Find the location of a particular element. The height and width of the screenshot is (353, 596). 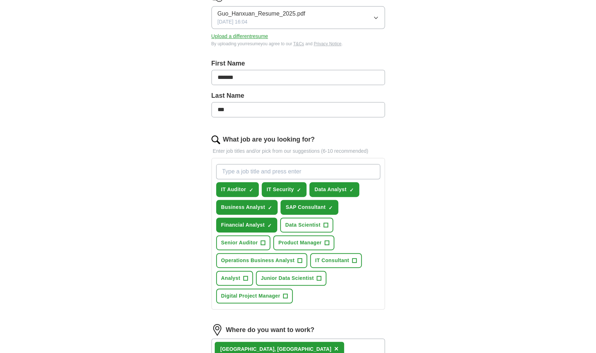

button: Analyst is located at coordinates (235, 278).